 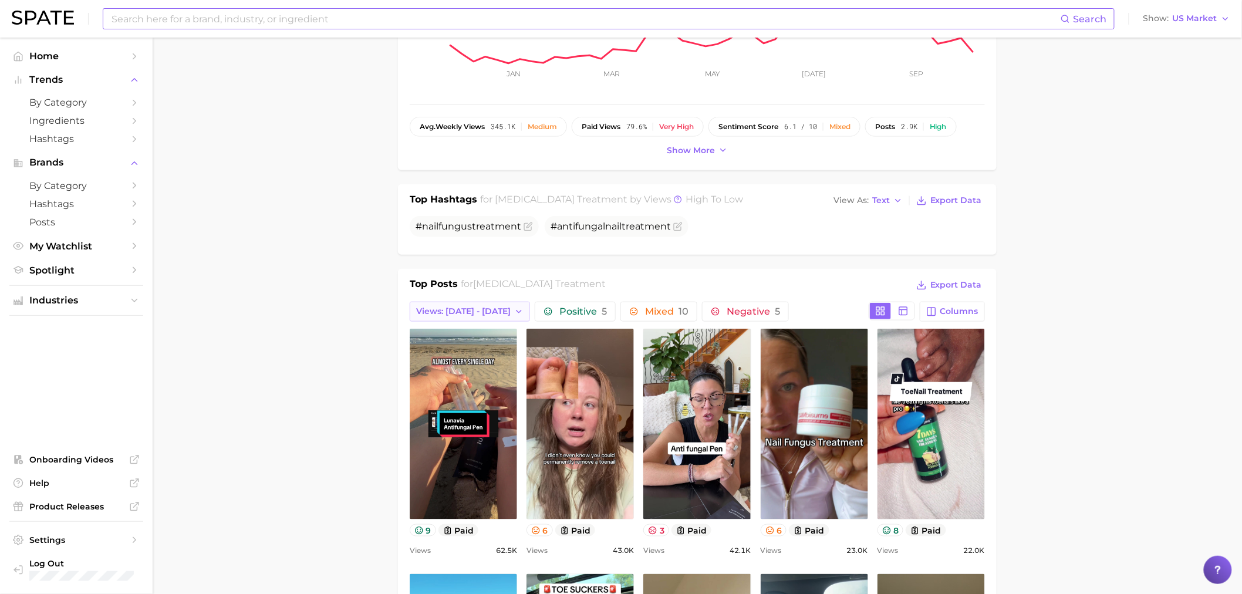 I want to click on span: 22.0k, so click(x=974, y=550).